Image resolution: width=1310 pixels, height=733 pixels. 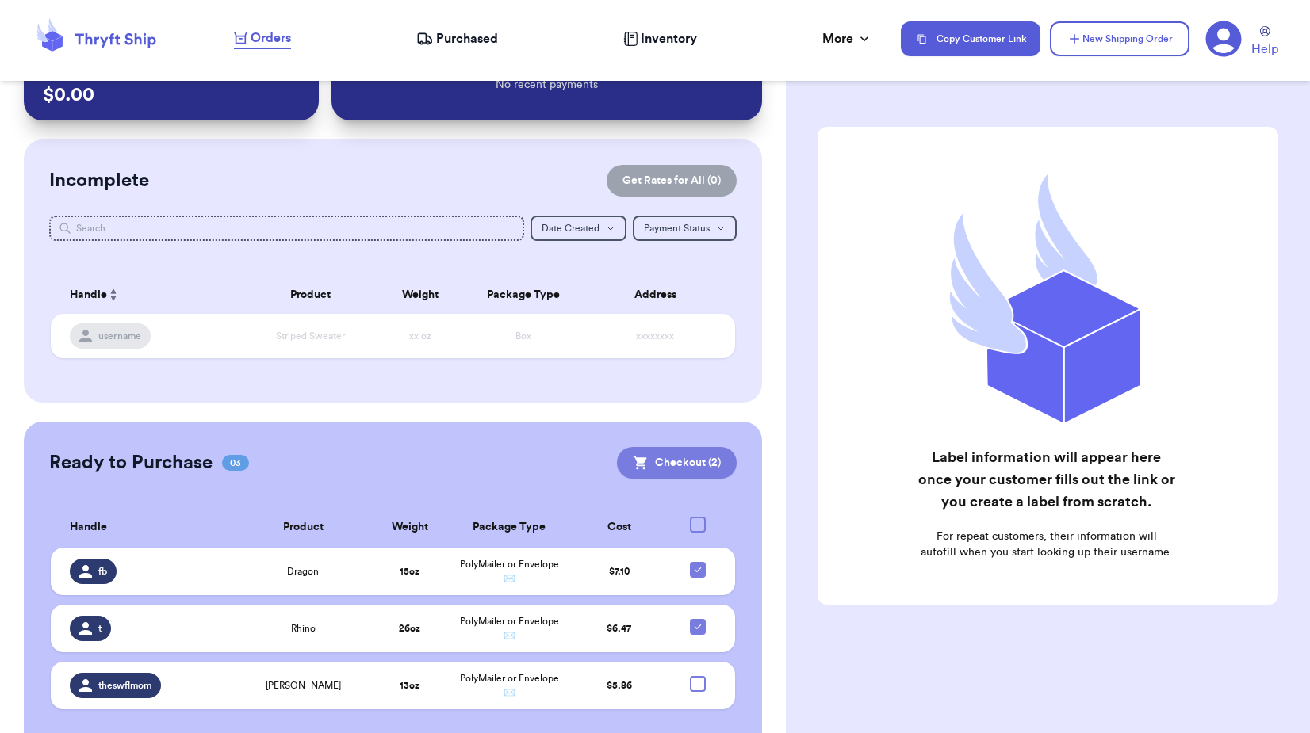 What do you see at coordinates (131, 463) in the screenshot?
I see `h2: Ready to Purchase` at bounding box center [131, 463].